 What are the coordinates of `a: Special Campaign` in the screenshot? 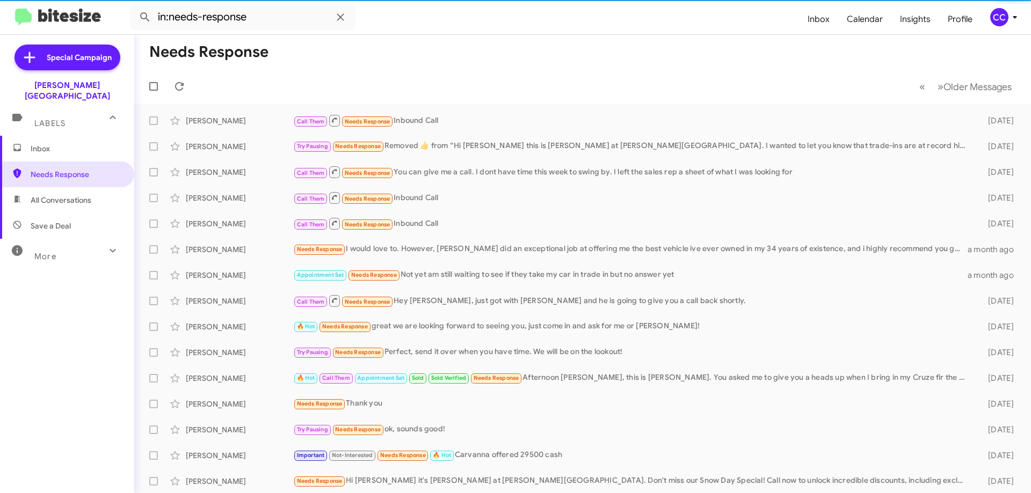 It's located at (67, 57).